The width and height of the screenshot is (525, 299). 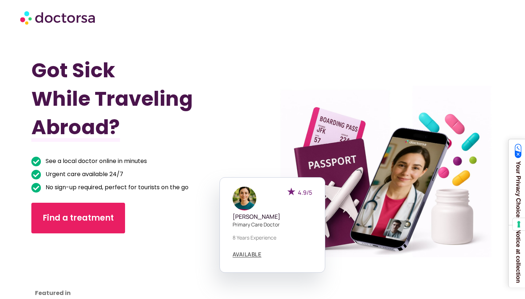 I want to click on p: Primary care doctor, so click(x=272, y=224).